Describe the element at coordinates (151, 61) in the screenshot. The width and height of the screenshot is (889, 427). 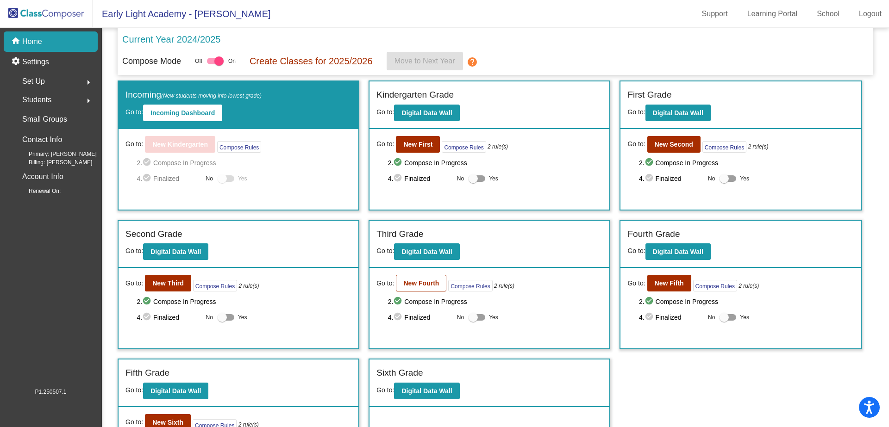
I see `p: Compose Mode` at that location.